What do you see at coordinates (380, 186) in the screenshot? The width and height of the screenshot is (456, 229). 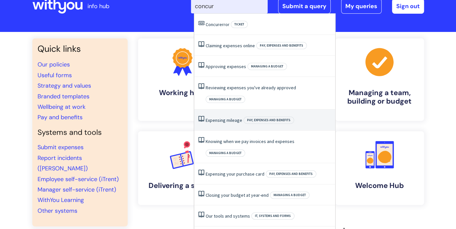 I see `h4: Welcome Hub` at bounding box center [380, 186].